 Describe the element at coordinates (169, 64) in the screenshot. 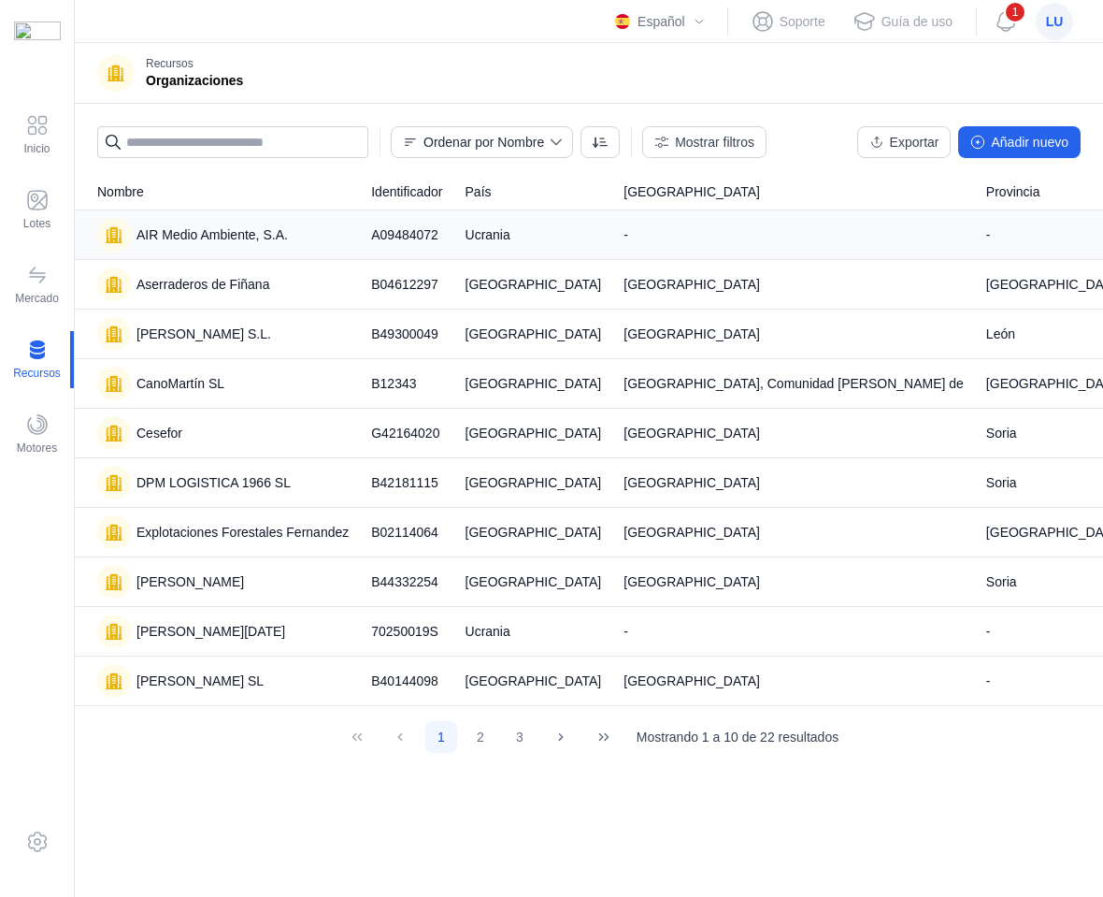

I see `div: Recursos` at that location.